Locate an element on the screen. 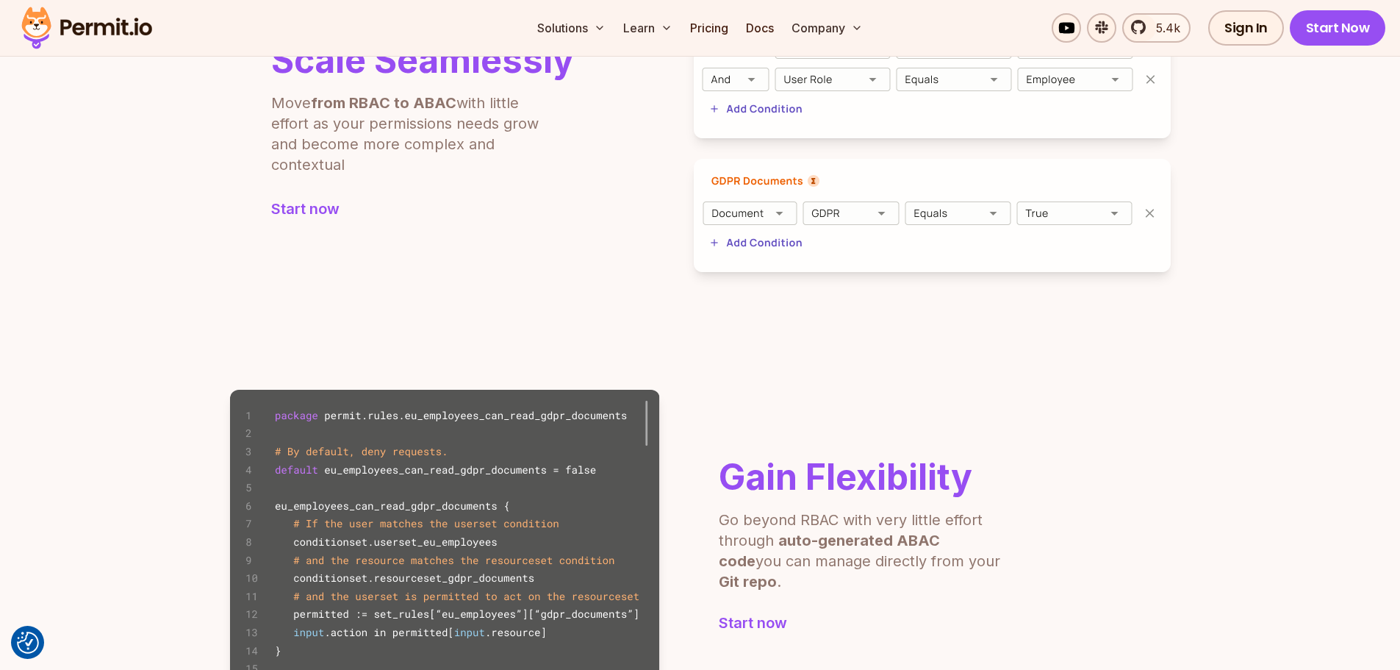  b: Git repo is located at coordinates (748, 581).